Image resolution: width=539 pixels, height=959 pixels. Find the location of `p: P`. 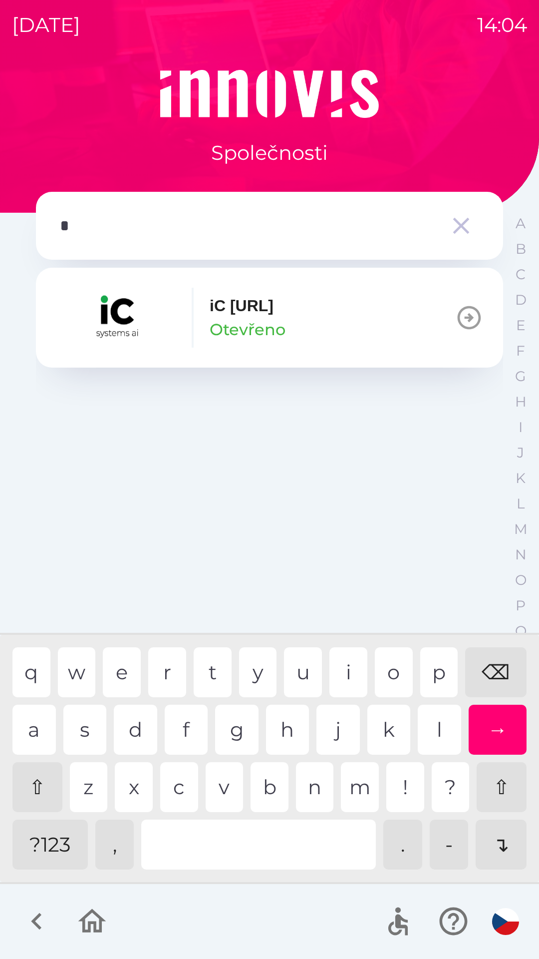

p: P is located at coordinates (521, 605).